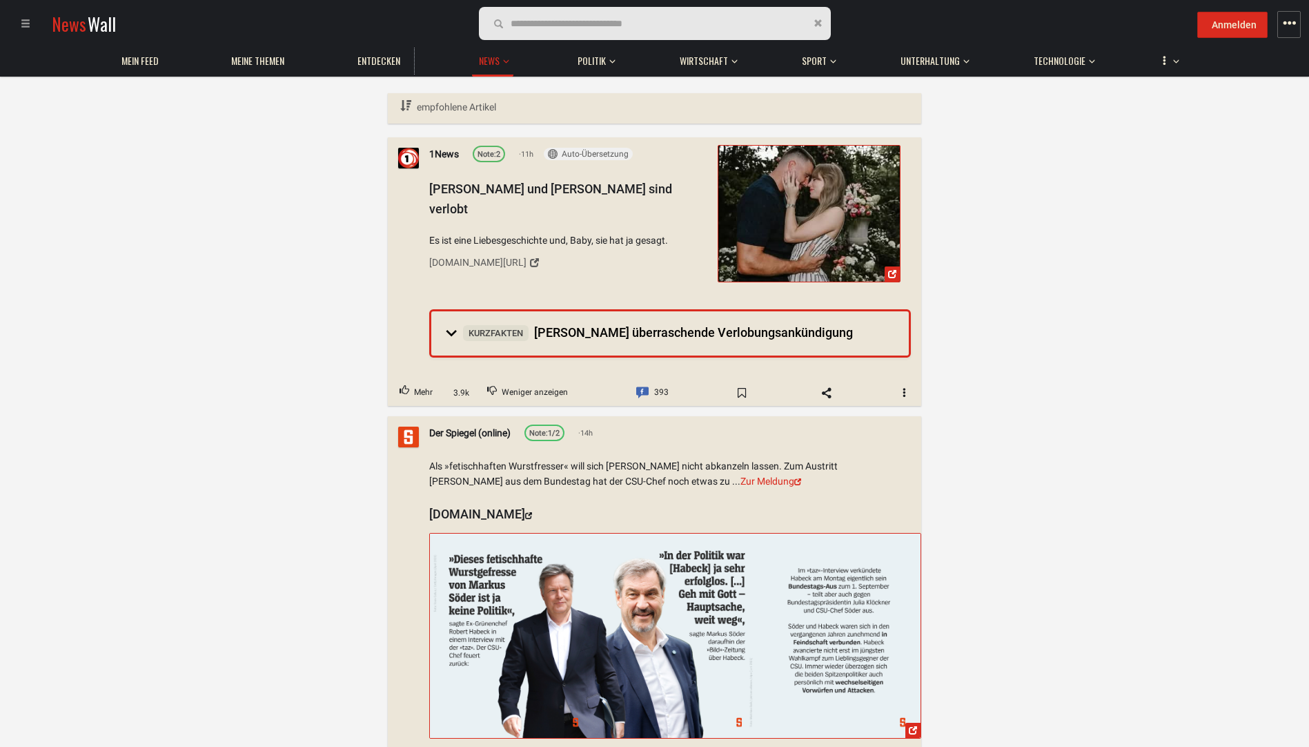 This screenshot has height=747, width=1309. Describe the element at coordinates (930, 61) in the screenshot. I see `a: Unterhaltung` at that location.